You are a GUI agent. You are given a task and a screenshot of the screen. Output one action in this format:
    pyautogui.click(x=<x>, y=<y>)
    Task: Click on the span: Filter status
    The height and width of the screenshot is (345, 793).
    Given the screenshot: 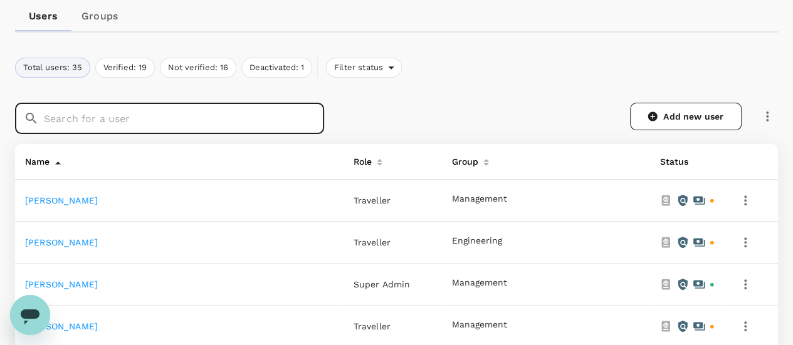 What is the action you would take?
    pyautogui.click(x=357, y=68)
    